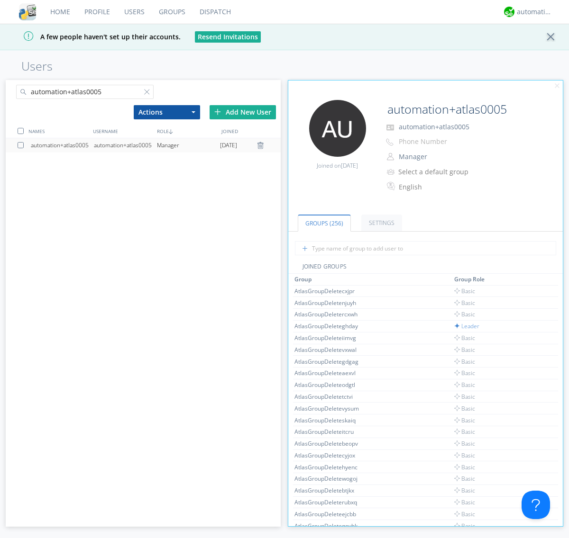 This screenshot has height=538, width=569. Describe the element at coordinates (330, 502) in the screenshot. I see `div: AtlasGroupDeleterubxq` at that location.